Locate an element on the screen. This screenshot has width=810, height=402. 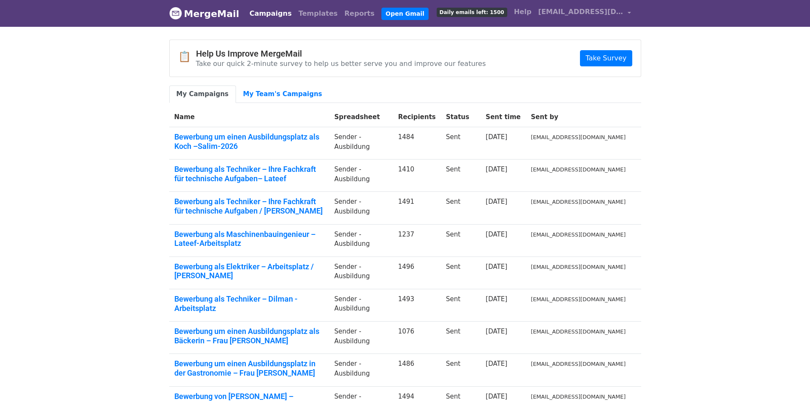
th: Status is located at coordinates (461, 117).